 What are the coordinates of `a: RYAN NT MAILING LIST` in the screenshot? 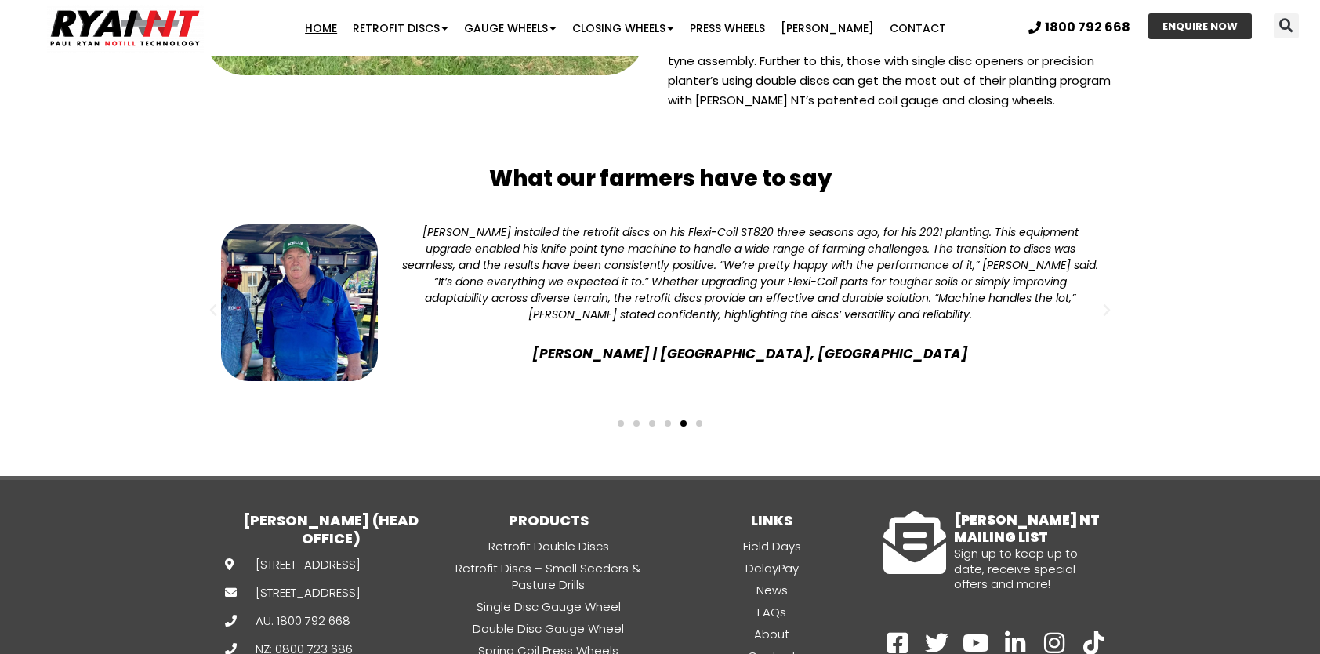 It's located at (915, 543).